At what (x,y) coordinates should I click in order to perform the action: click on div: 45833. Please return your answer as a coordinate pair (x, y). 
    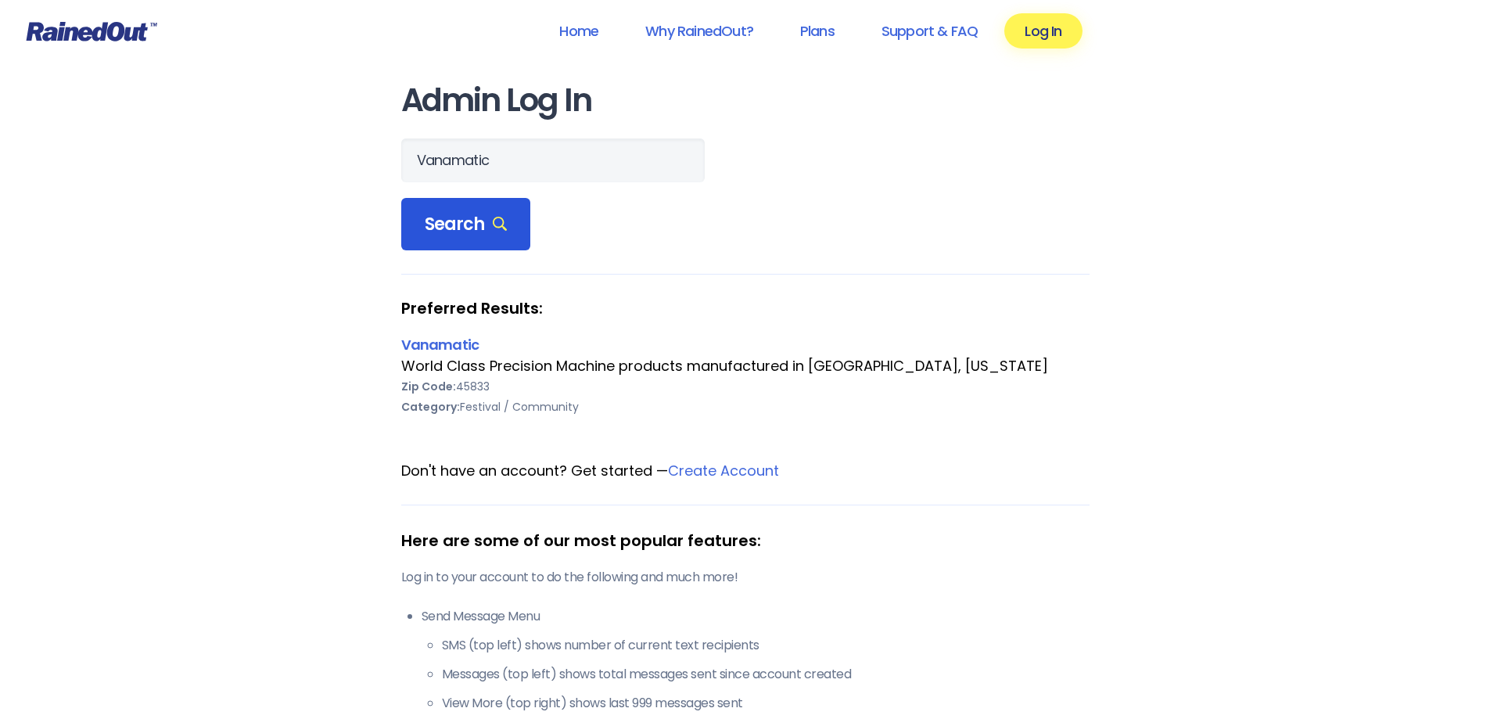
    Looking at the image, I should click on (745, 386).